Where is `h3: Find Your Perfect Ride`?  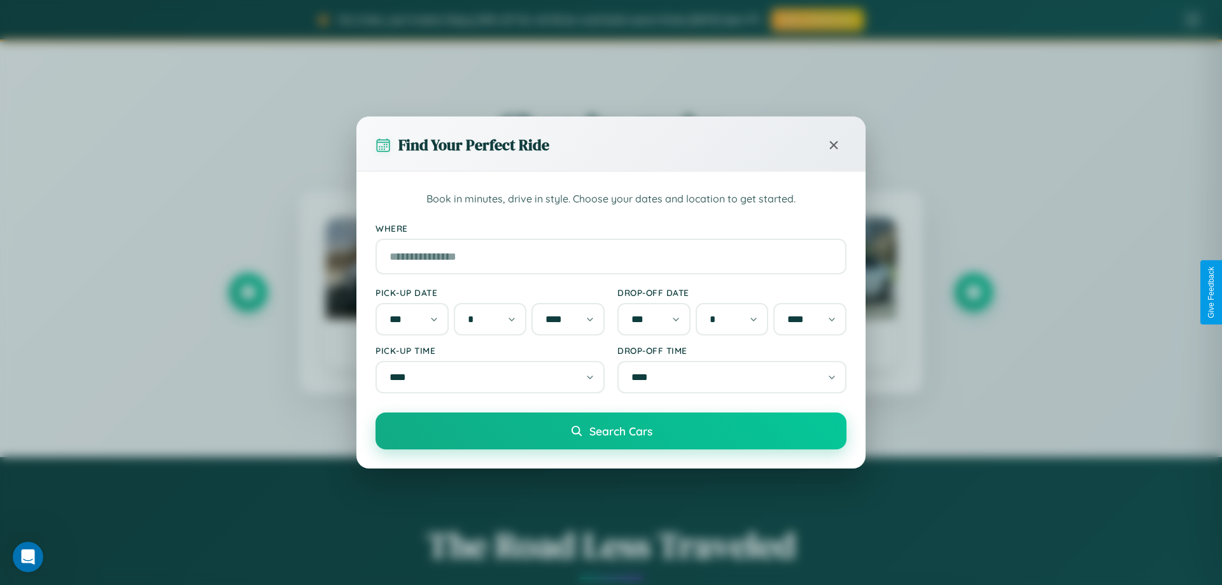 h3: Find Your Perfect Ride is located at coordinates (474, 145).